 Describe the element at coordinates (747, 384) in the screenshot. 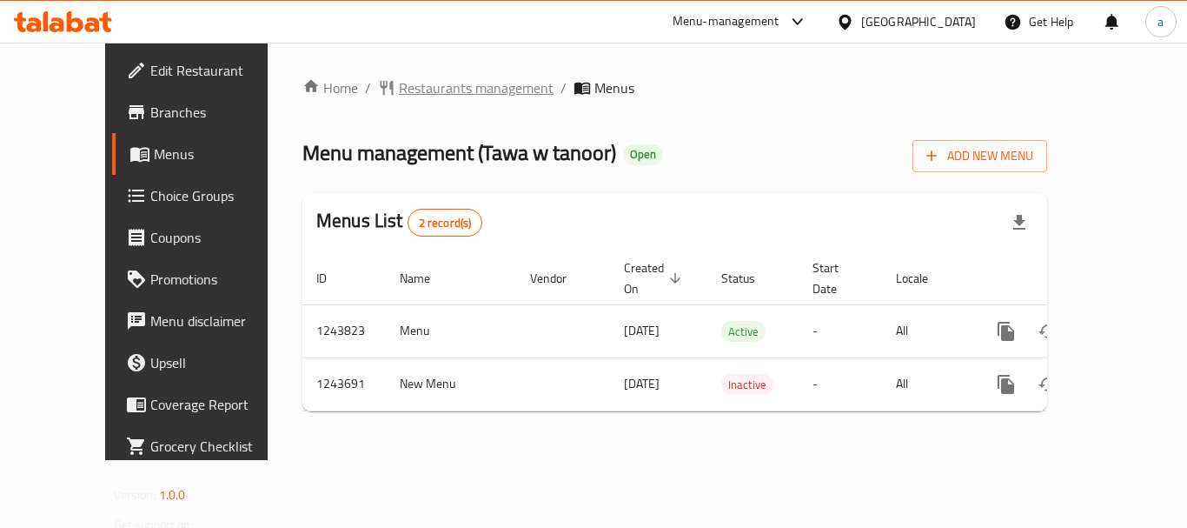

I see `div: Inactive` at that location.